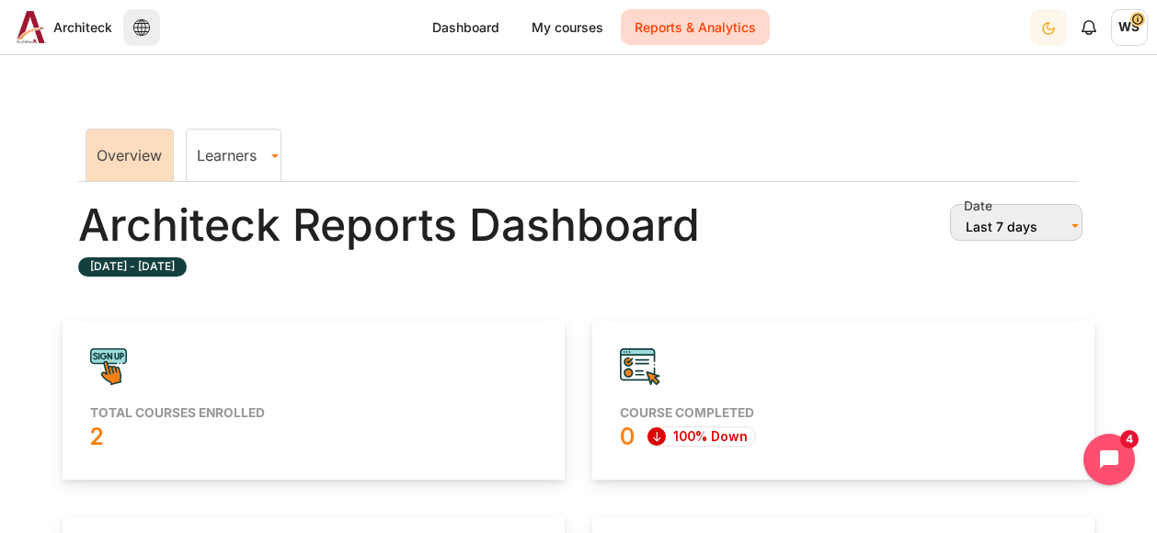  What do you see at coordinates (314, 413) in the screenshot?
I see `h5: Total courses enrolled` at bounding box center [314, 413].